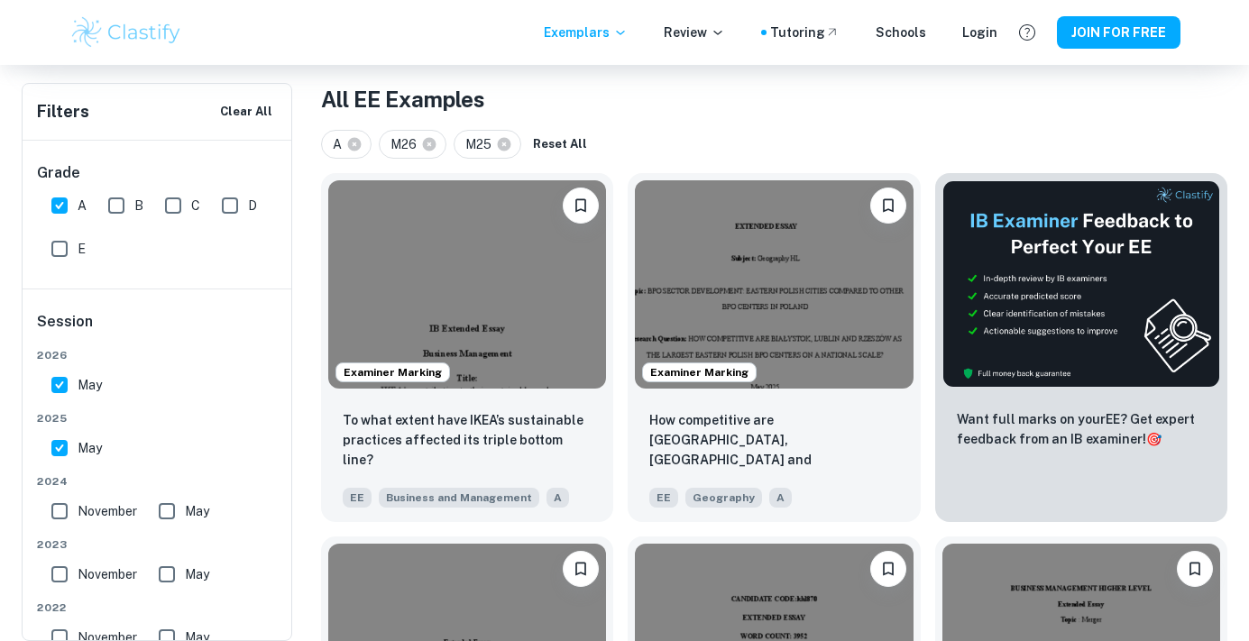  Describe the element at coordinates (81, 249) in the screenshot. I see `span: E` at that location.